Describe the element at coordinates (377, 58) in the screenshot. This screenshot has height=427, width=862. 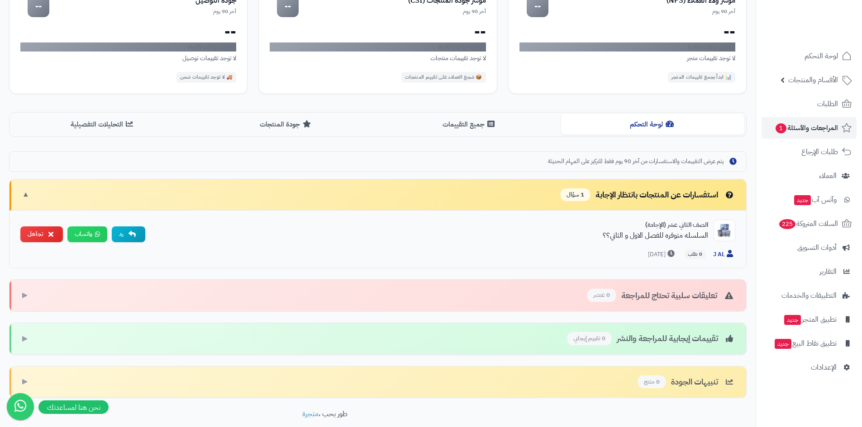
I see `div: لا توجد تقييمات منتجات` at that location.